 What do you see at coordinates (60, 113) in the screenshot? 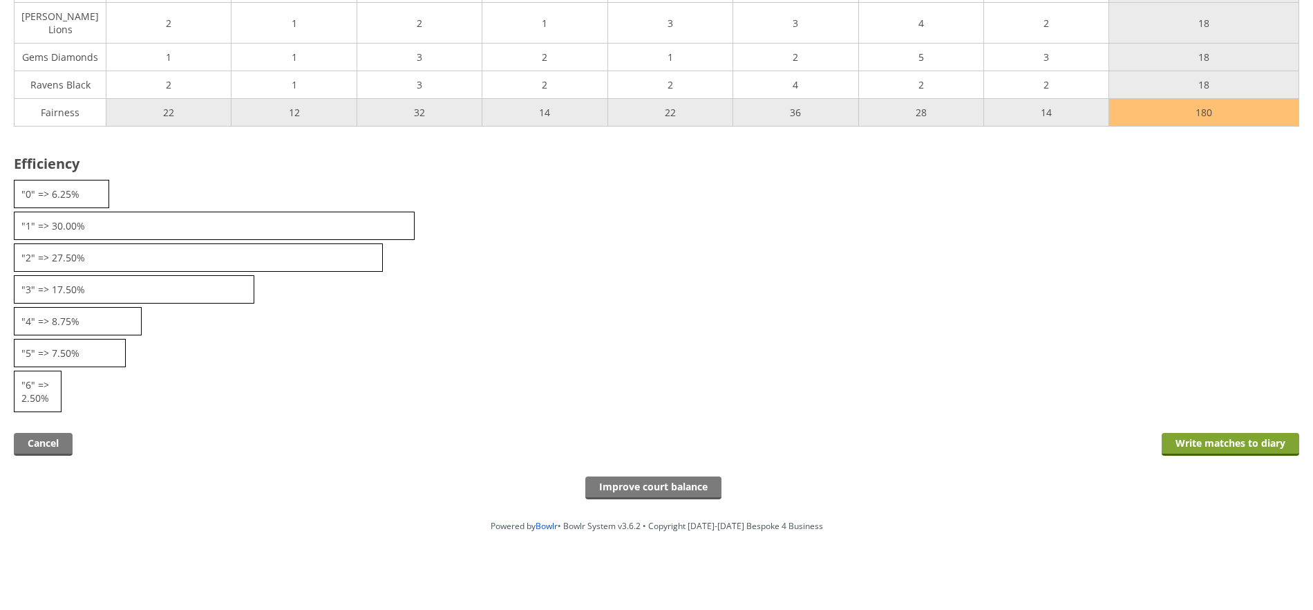
I see `td: Fairness` at bounding box center [60, 113].